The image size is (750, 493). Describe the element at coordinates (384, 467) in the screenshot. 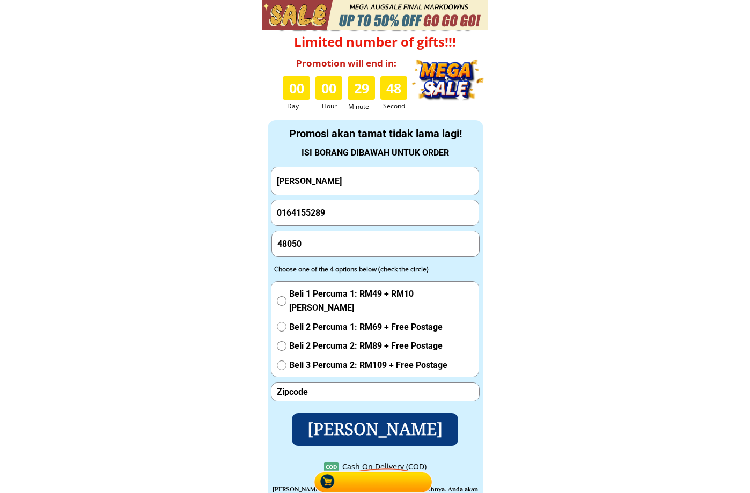

I see `div: Cash On Delivery (COD)` at that location.